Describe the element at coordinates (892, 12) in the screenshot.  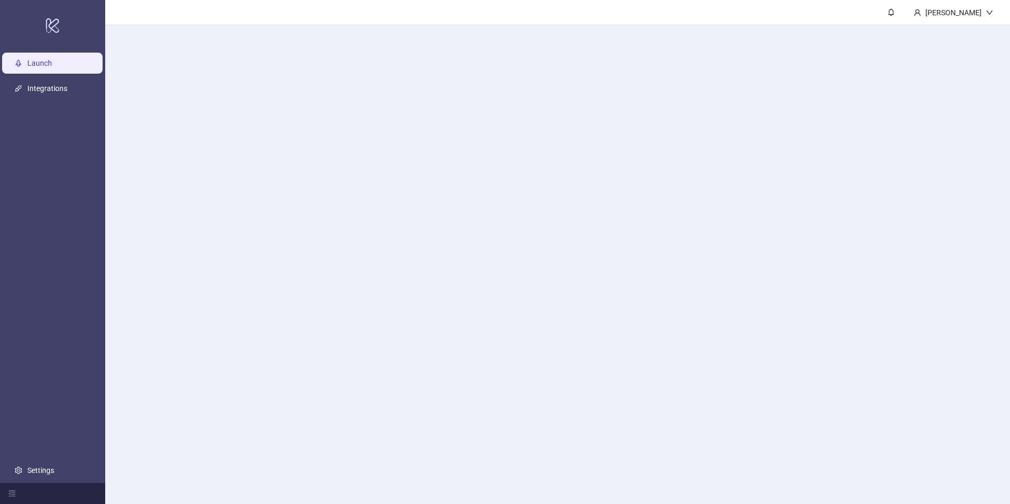
I see `span: bell` at that location.